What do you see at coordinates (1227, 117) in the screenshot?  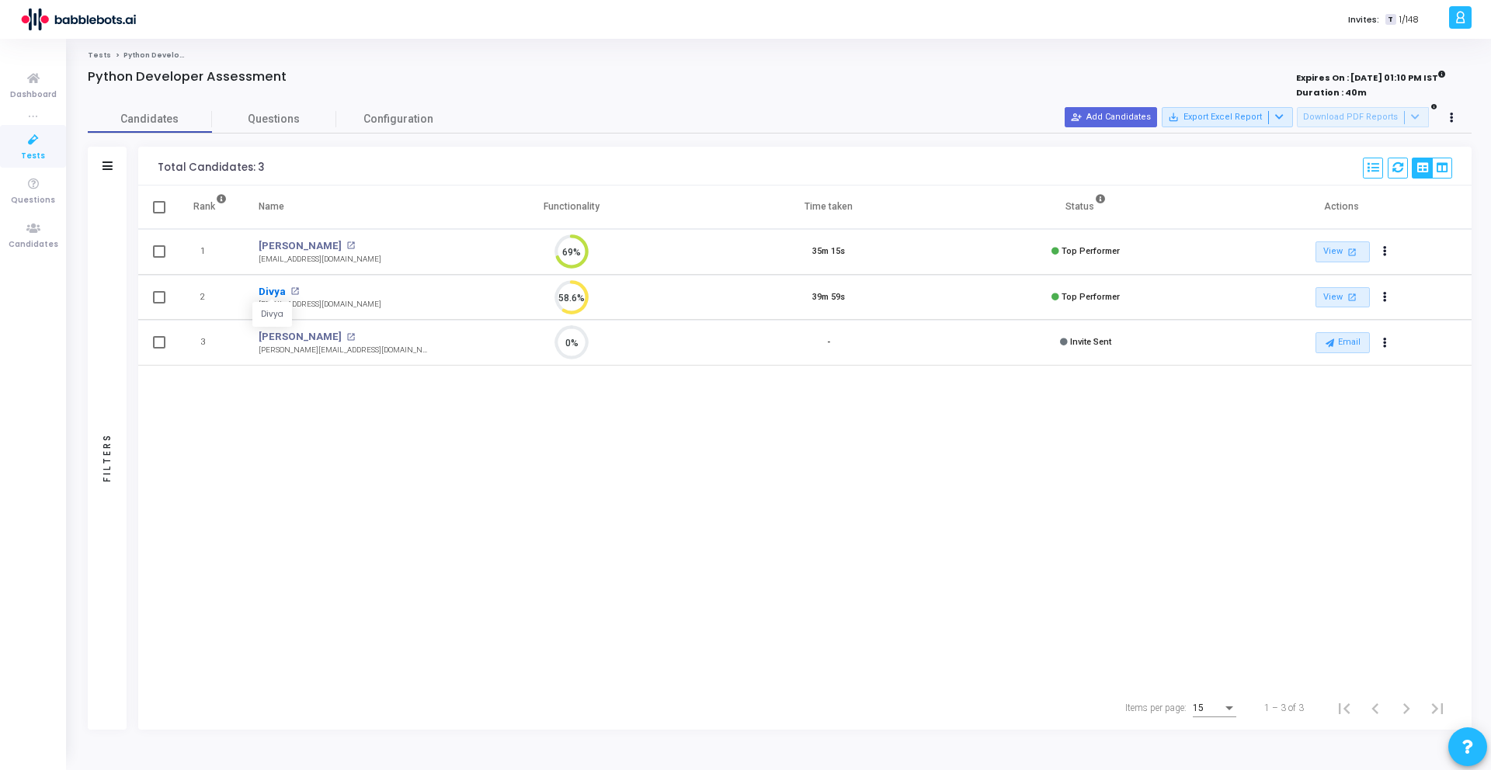 I see `button: Export Excel Report` at bounding box center [1227, 117].